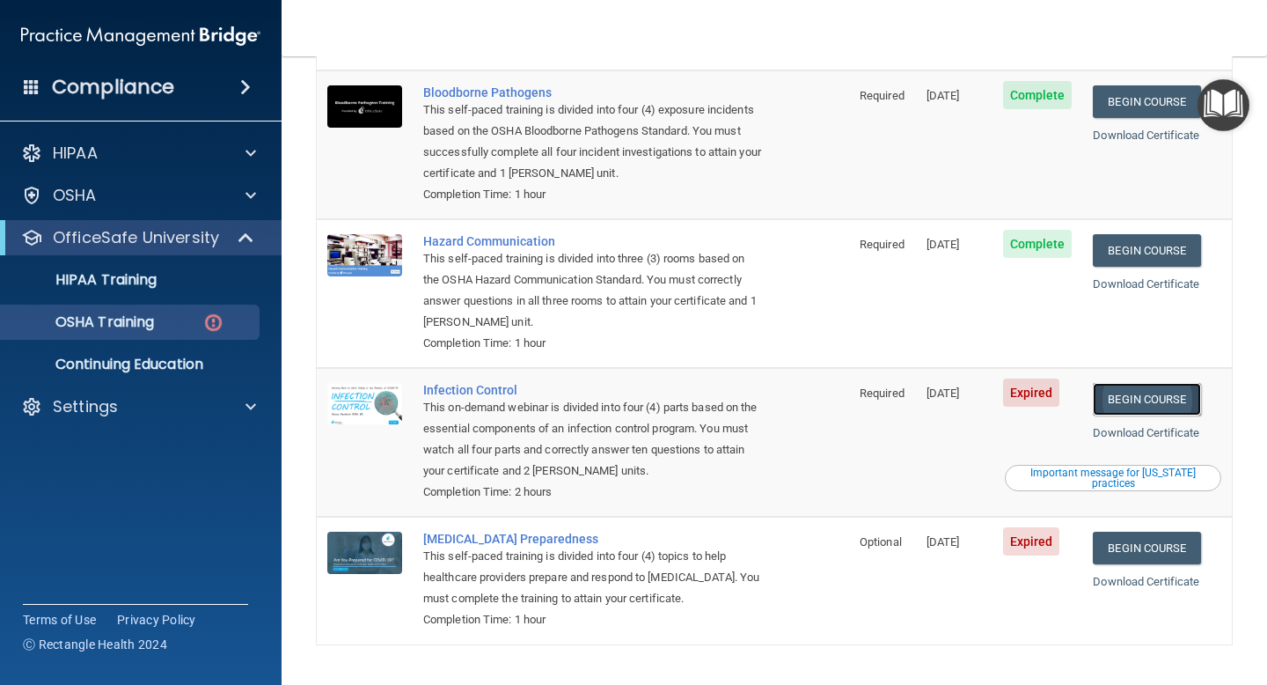 The image size is (1267, 685). I want to click on a: Hazard Communication, so click(592, 241).